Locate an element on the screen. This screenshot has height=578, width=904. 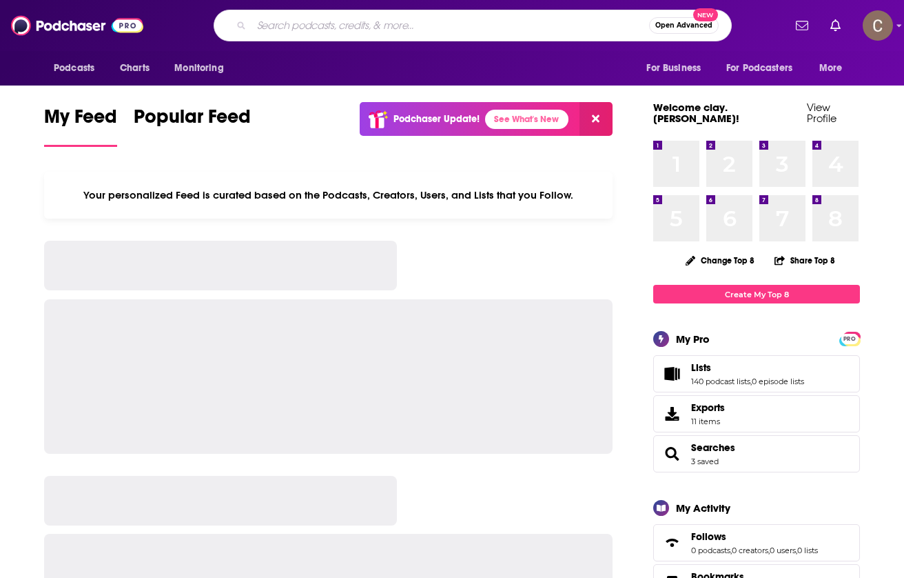
a: 0 episode lists is located at coordinates (778, 381).